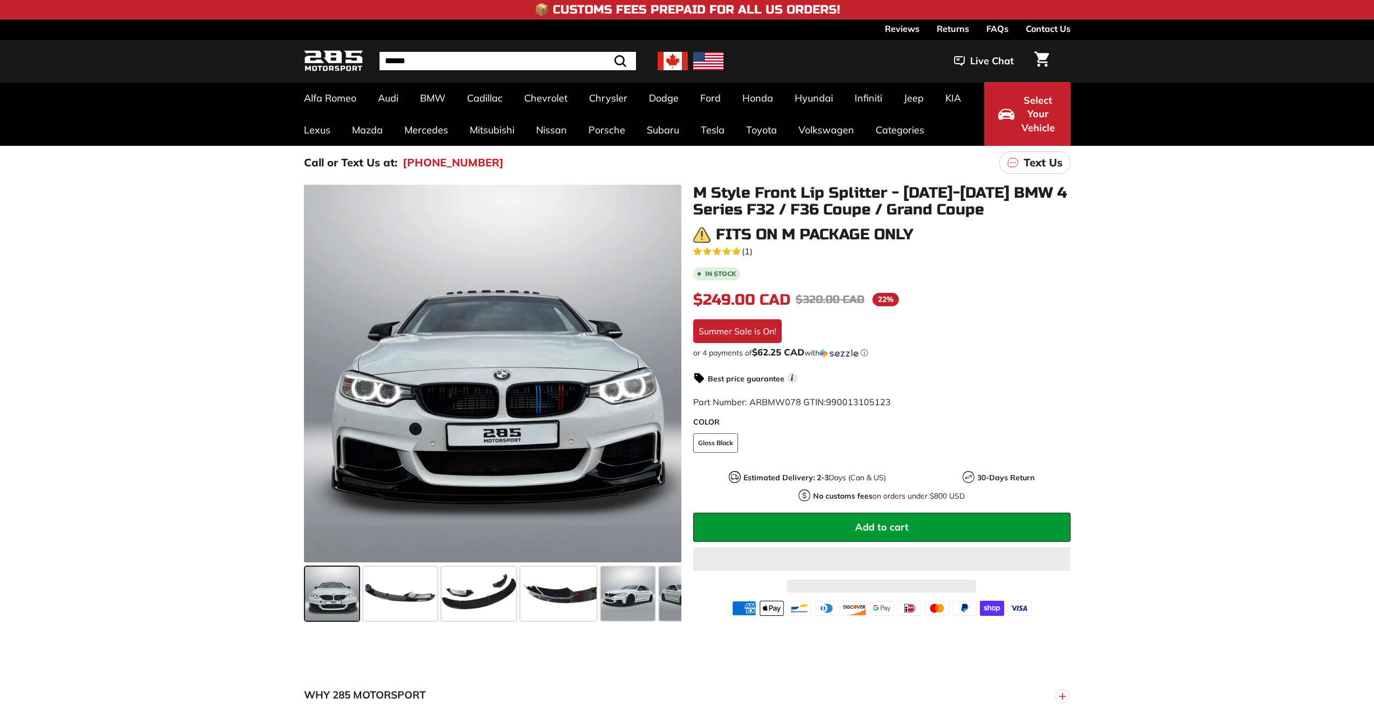  What do you see at coordinates (914, 98) in the screenshot?
I see `a: Jeep` at bounding box center [914, 98].